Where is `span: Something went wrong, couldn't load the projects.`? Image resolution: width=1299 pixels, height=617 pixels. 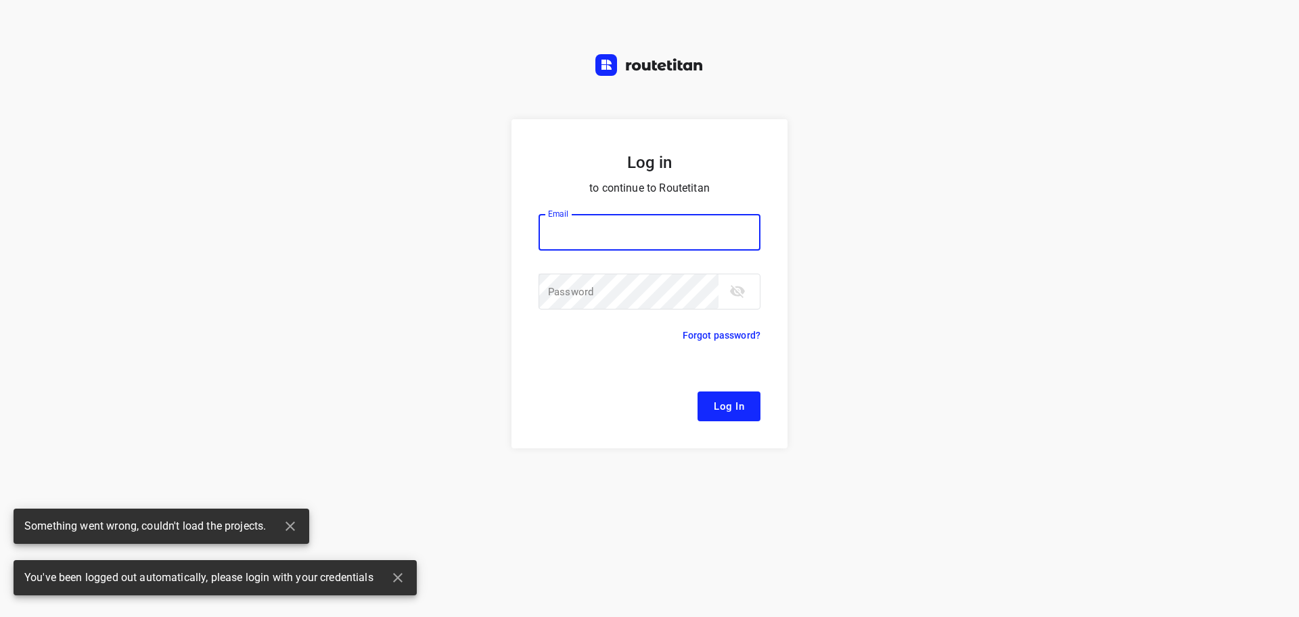 span: Something went wrong, couldn't load the projects. is located at coordinates (145, 526).